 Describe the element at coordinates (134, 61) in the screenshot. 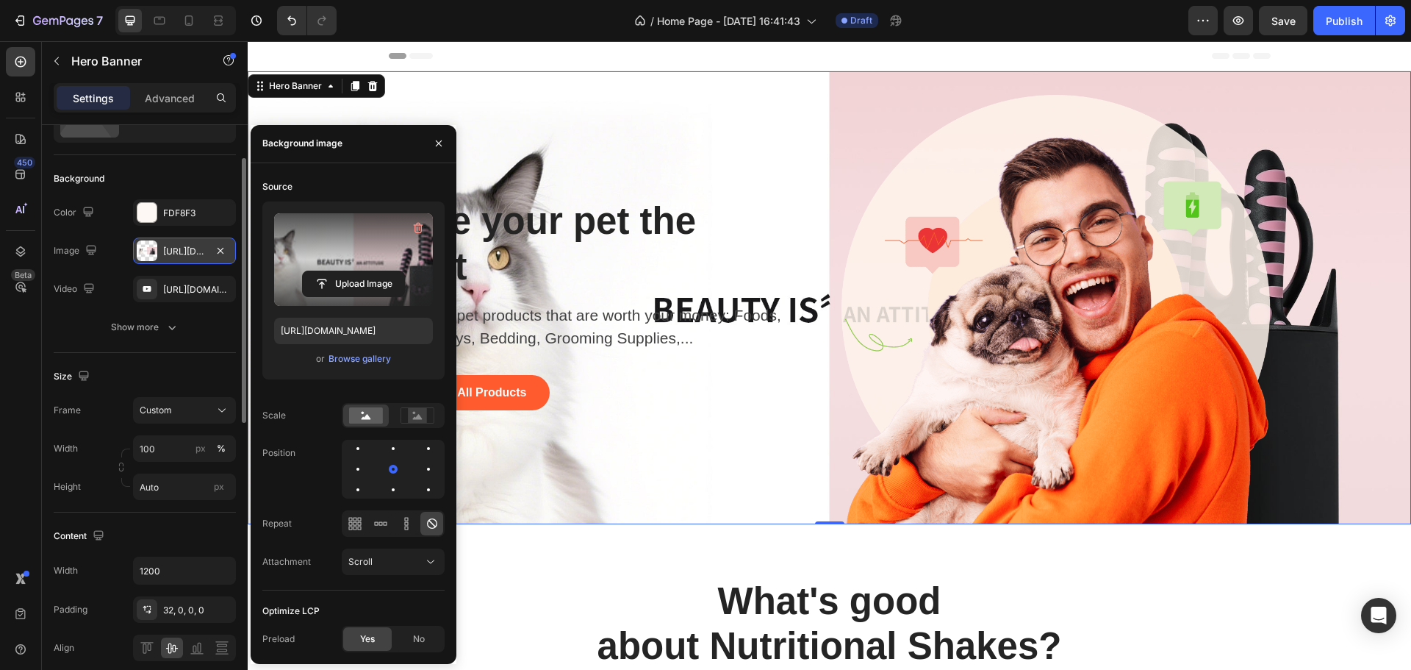

I see `p: Hero Banner` at that location.